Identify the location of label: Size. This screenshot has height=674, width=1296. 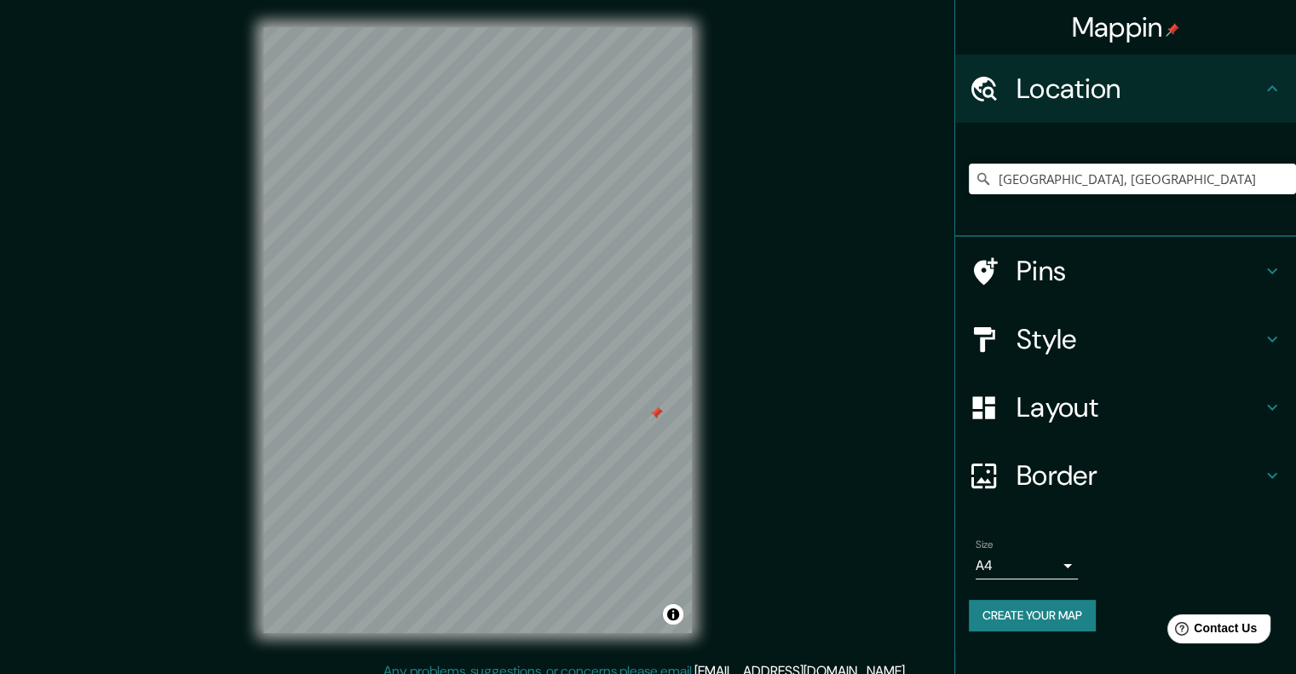
(984, 544).